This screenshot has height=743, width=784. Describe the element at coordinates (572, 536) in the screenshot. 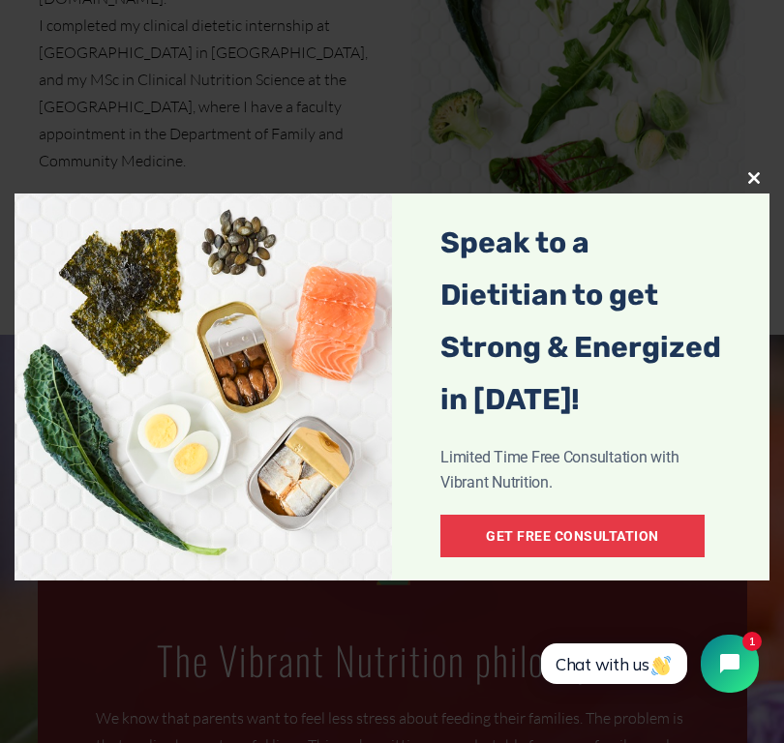

I see `a: Get Free Consultation` at that location.